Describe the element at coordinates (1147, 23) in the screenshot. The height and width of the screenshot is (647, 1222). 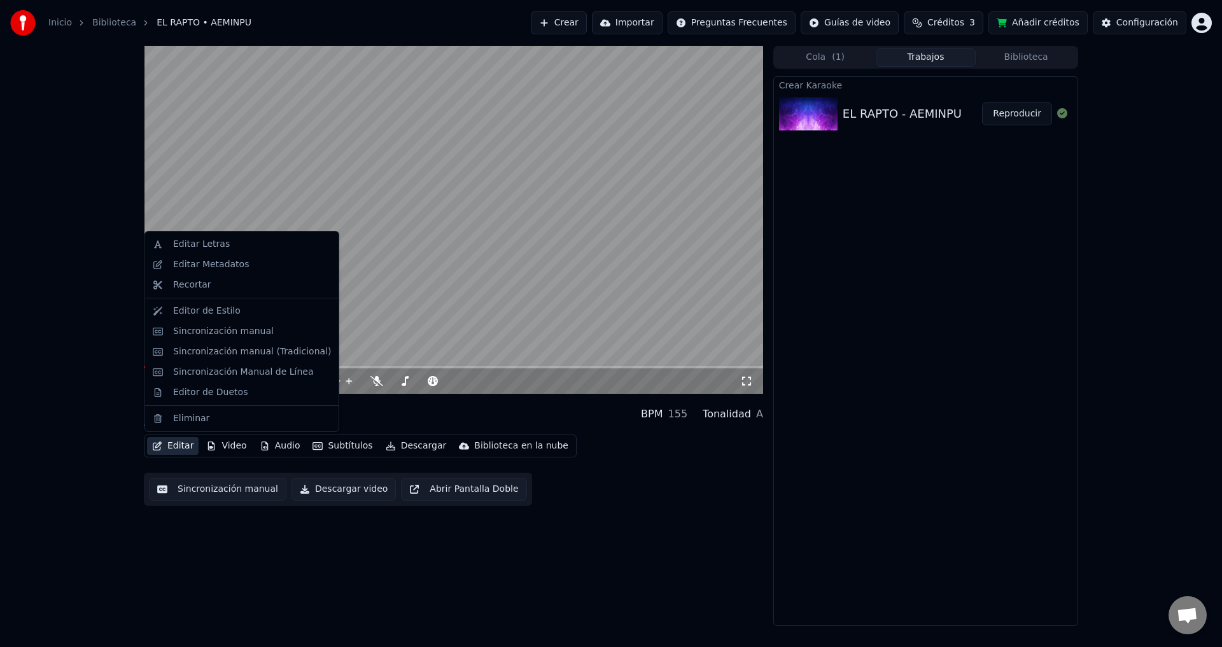
I see `div: Configuración` at that location.